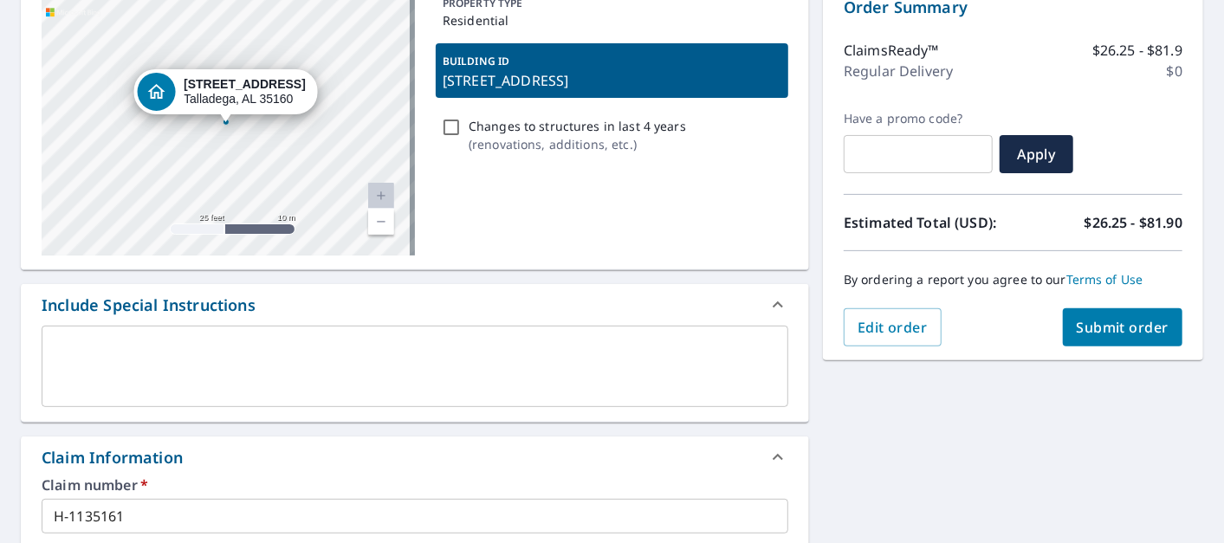 The height and width of the screenshot is (543, 1224). What do you see at coordinates (577, 126) in the screenshot?
I see `p: Changes to structures in last 4 years` at bounding box center [577, 126].